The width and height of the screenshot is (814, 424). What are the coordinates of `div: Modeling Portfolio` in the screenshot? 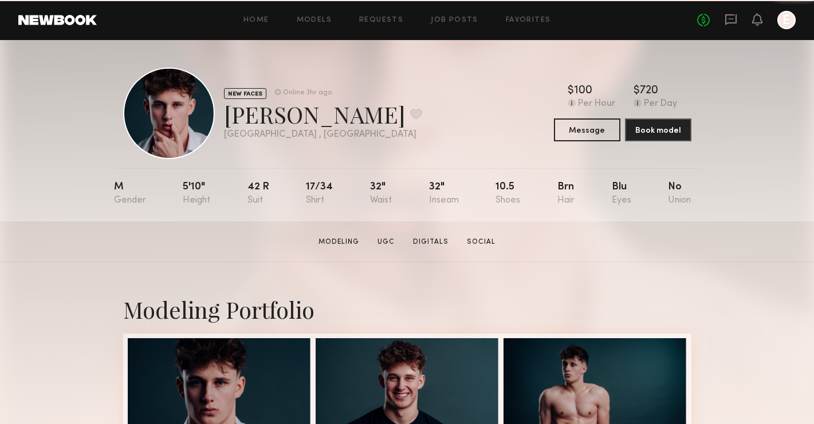 It's located at (407, 309).